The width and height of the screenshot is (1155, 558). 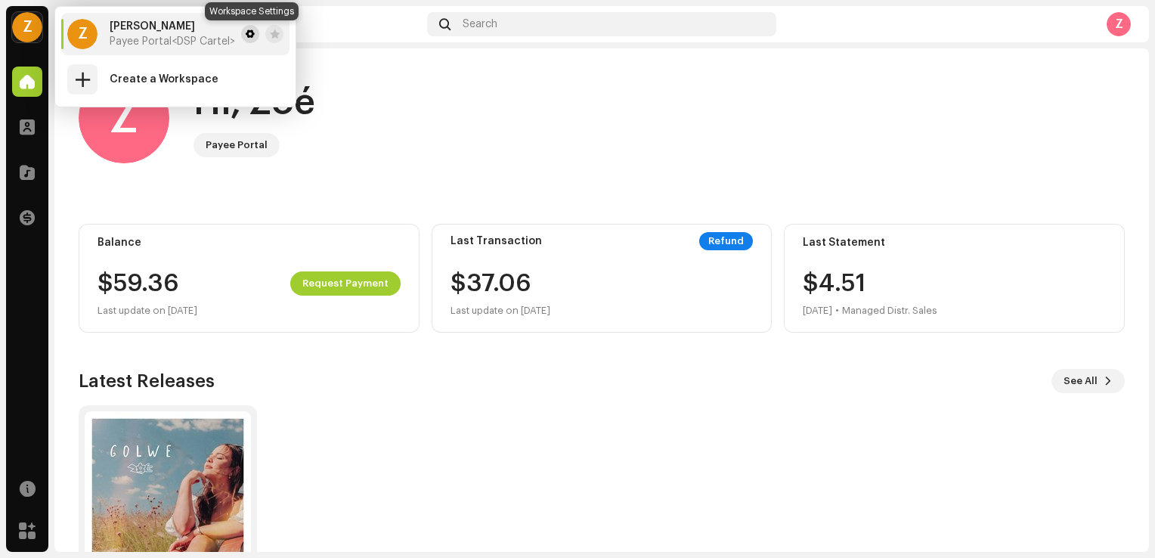 What do you see at coordinates (1080, 381) in the screenshot?
I see `span: See All` at bounding box center [1080, 381].